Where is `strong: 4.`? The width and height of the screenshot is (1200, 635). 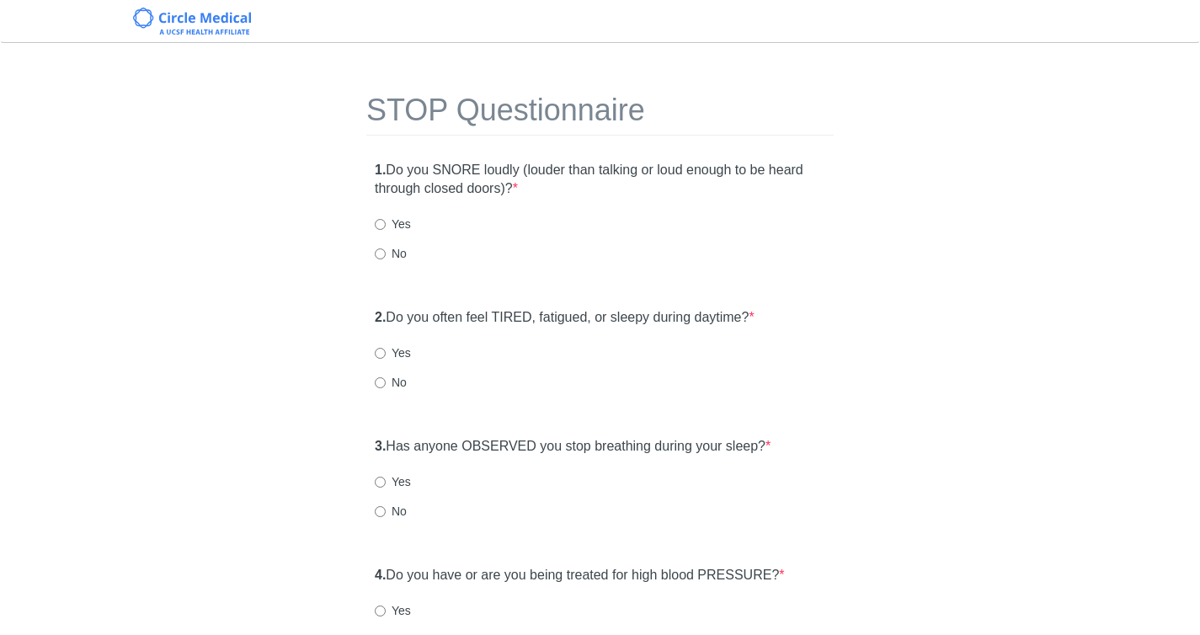 strong: 4. is located at coordinates (380, 574).